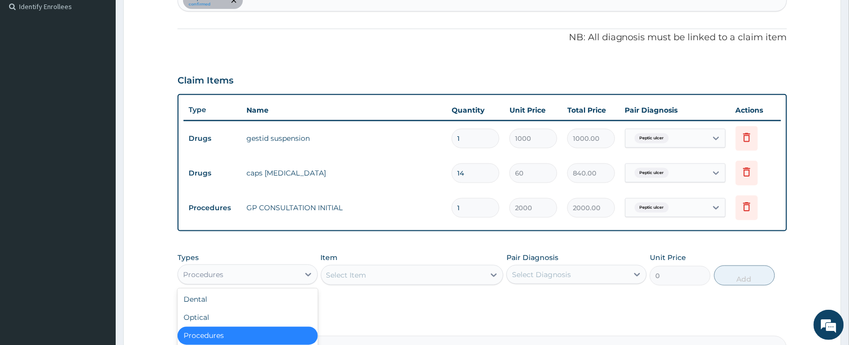 The image size is (849, 345). I want to click on td: Procedures, so click(212, 208).